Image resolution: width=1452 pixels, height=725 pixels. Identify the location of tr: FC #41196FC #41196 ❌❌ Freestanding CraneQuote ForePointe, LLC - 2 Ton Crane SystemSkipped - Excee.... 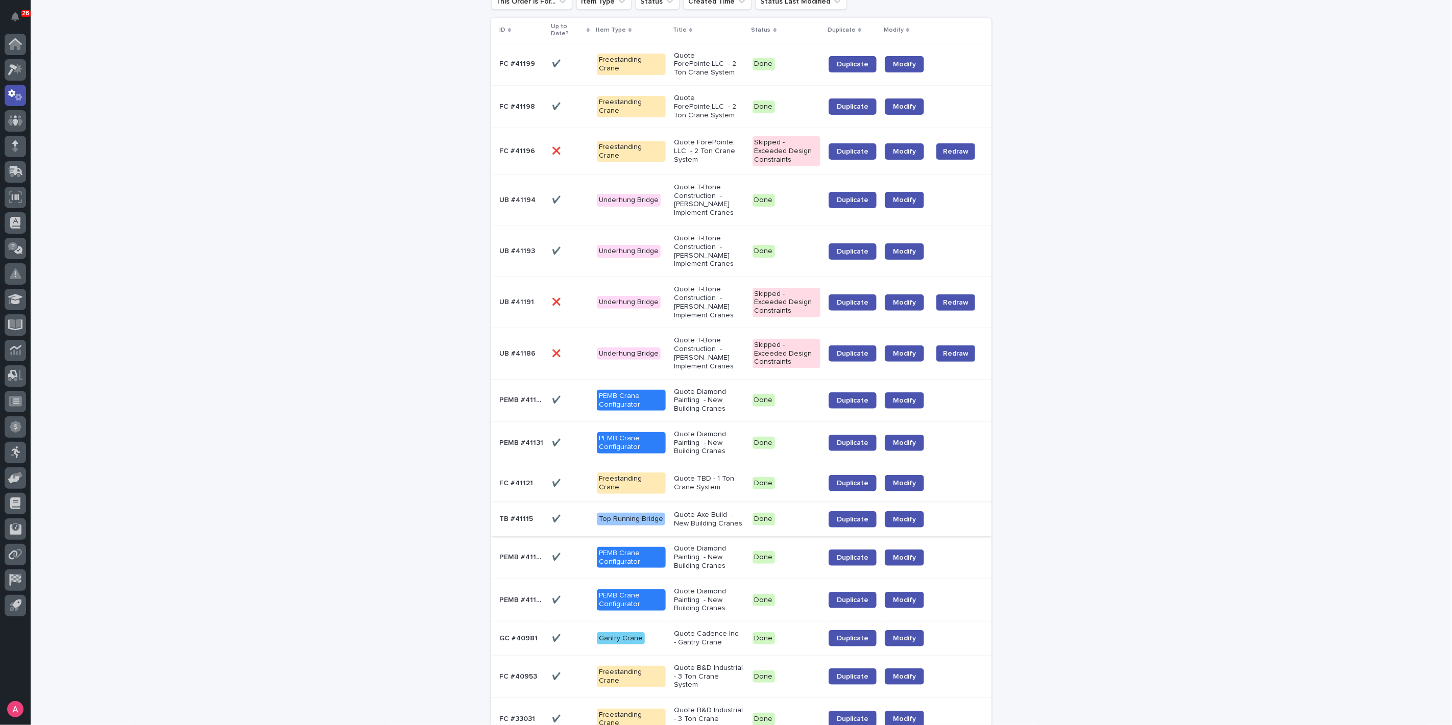
(741, 151).